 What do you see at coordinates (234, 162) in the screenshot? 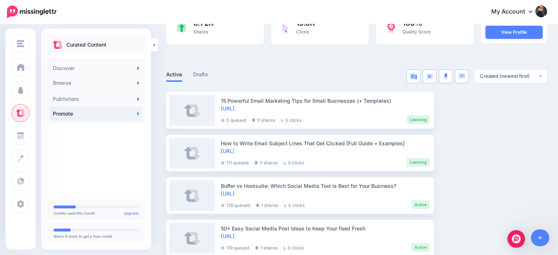
I see `li: 111 queued` at bounding box center [234, 162].